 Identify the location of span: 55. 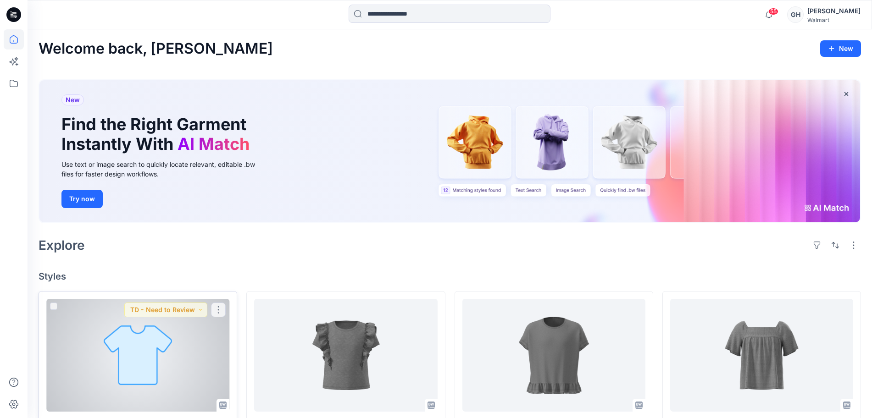
(773, 11).